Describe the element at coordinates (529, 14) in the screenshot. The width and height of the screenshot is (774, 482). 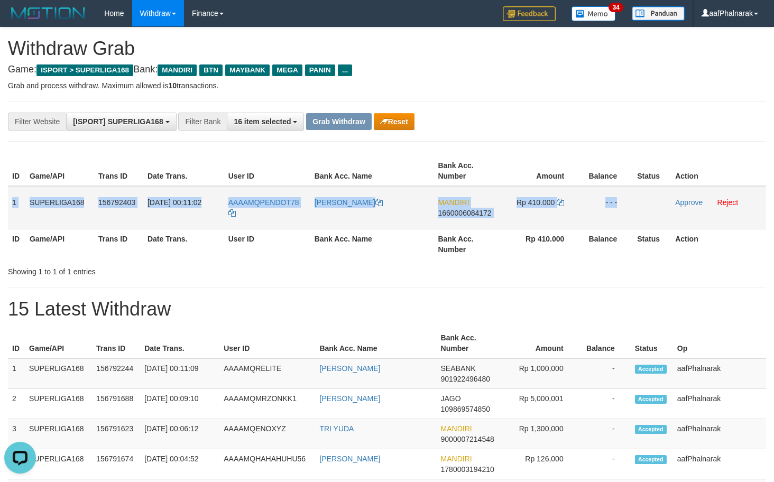
I see `img: Feedback.jpg` at that location.